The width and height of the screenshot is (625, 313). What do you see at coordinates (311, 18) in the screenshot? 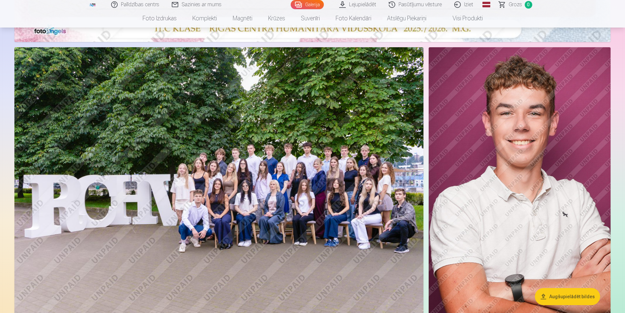
I see `a: Suvenīri` at bounding box center [311, 18].